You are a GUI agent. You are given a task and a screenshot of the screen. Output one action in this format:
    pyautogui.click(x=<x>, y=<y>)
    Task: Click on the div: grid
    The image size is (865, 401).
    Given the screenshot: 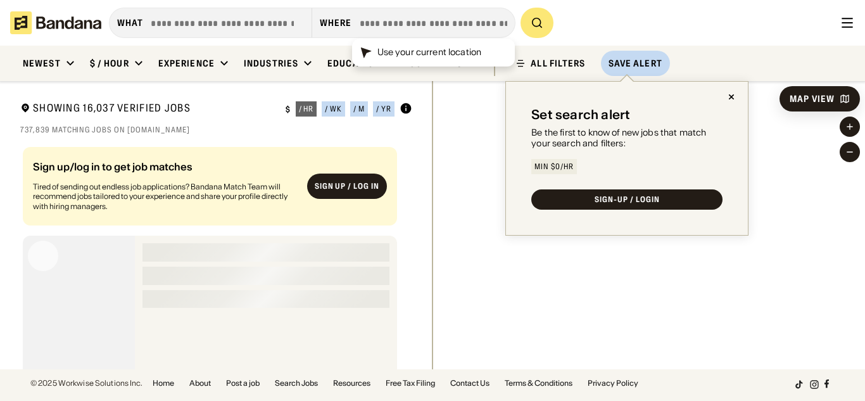 What is the action you would take?
    pyautogui.click(x=216, y=255)
    